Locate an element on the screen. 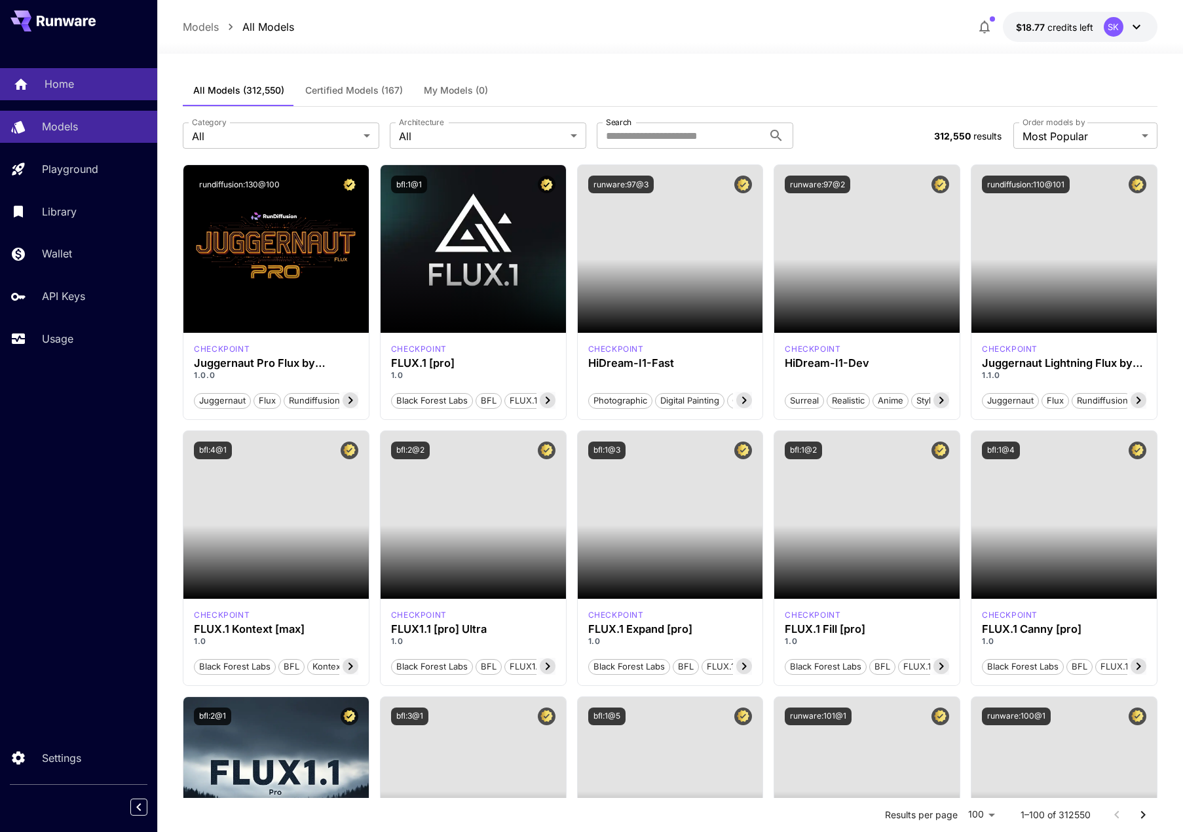  button: Collapse sidebar is located at coordinates (139, 807).